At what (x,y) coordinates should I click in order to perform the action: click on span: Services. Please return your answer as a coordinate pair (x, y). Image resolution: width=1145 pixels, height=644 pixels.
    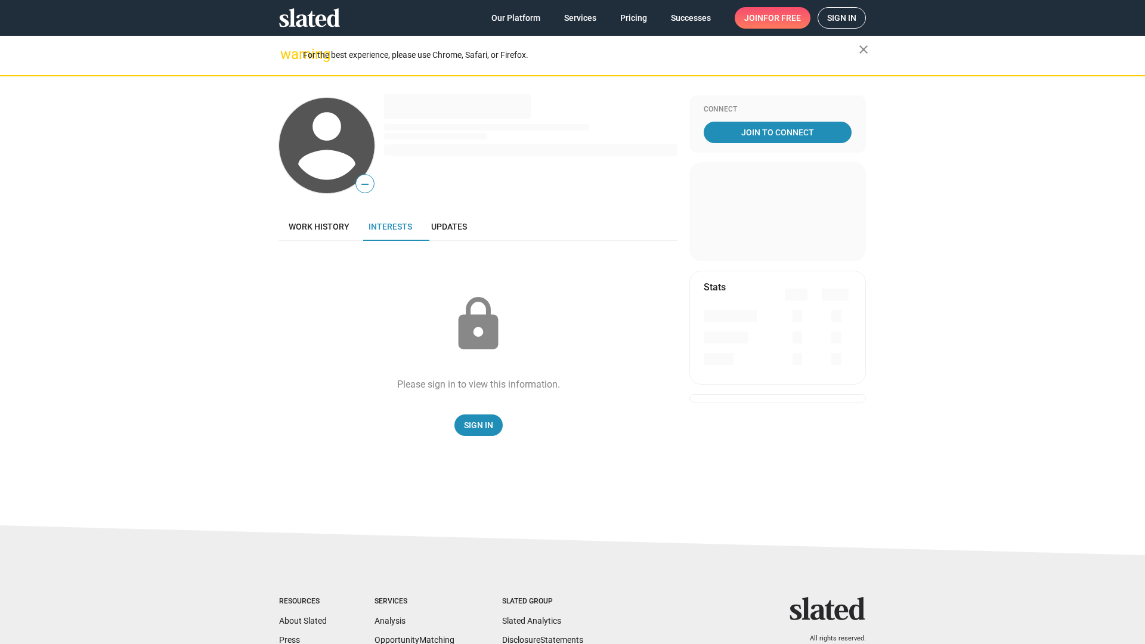
    Looking at the image, I should click on (580, 18).